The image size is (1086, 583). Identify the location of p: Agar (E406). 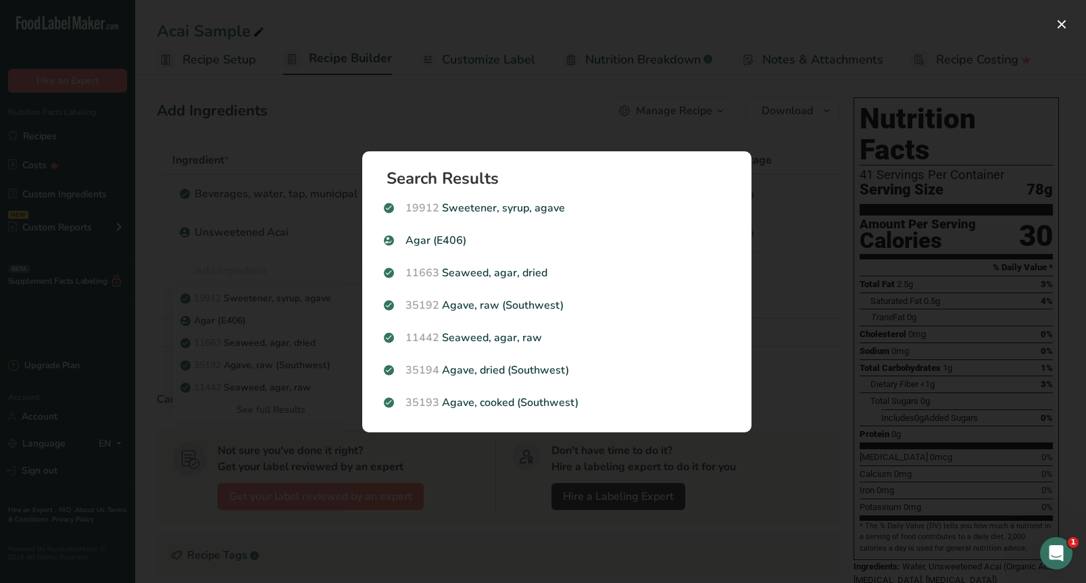
(557, 241).